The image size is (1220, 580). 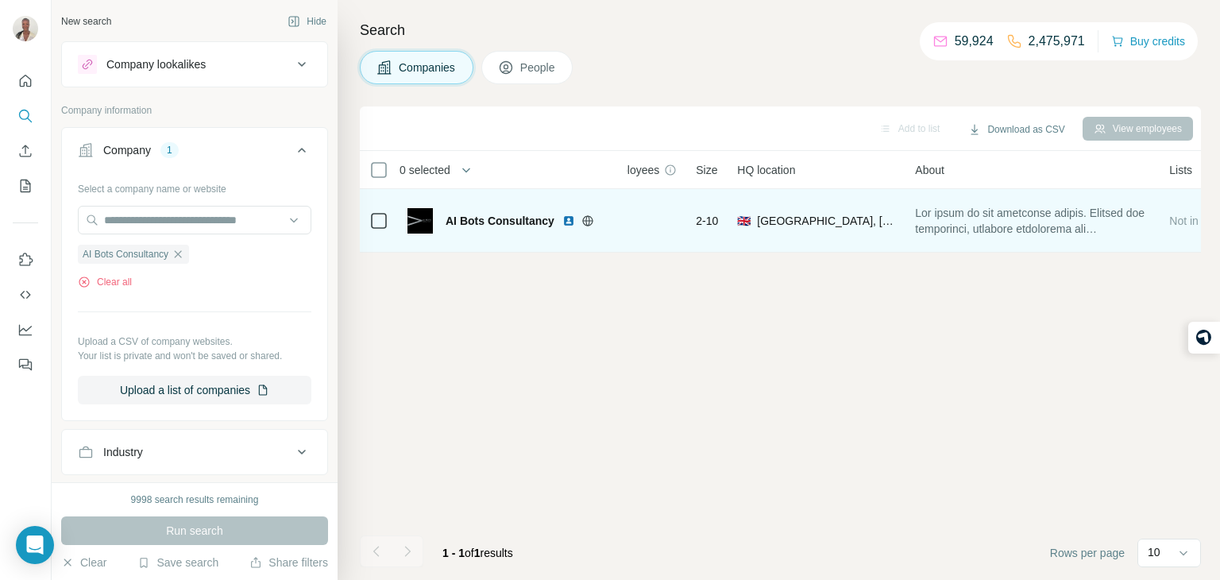 What do you see at coordinates (930, 170) in the screenshot?
I see `span: About` at bounding box center [930, 170].